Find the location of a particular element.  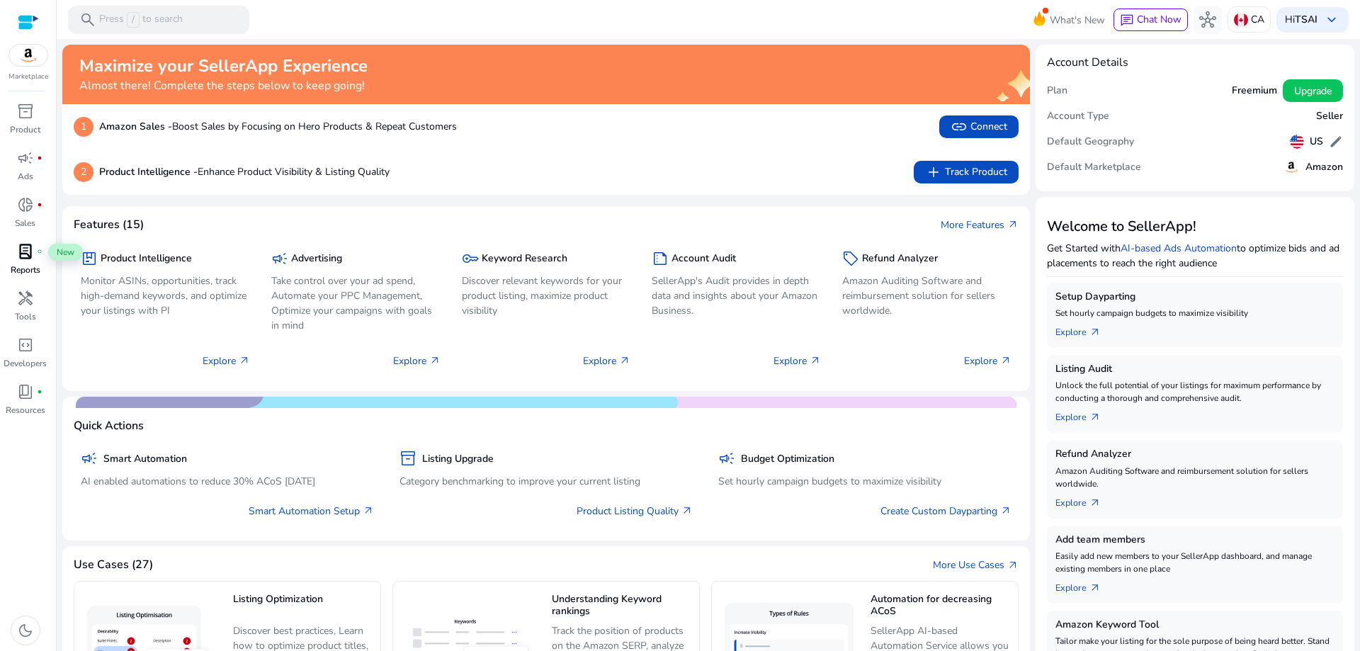

h5: Listing Optimization is located at coordinates (303, 606).